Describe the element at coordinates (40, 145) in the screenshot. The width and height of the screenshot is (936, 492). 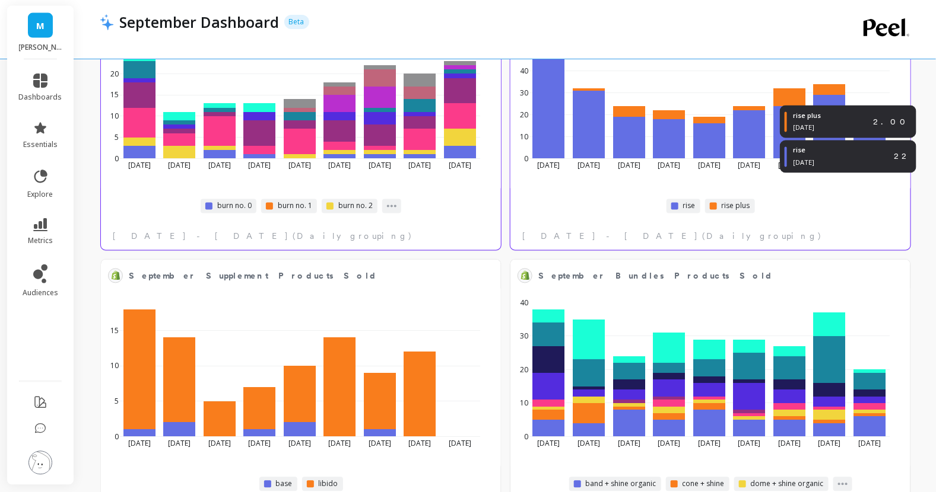
I see `span: essentials` at that location.